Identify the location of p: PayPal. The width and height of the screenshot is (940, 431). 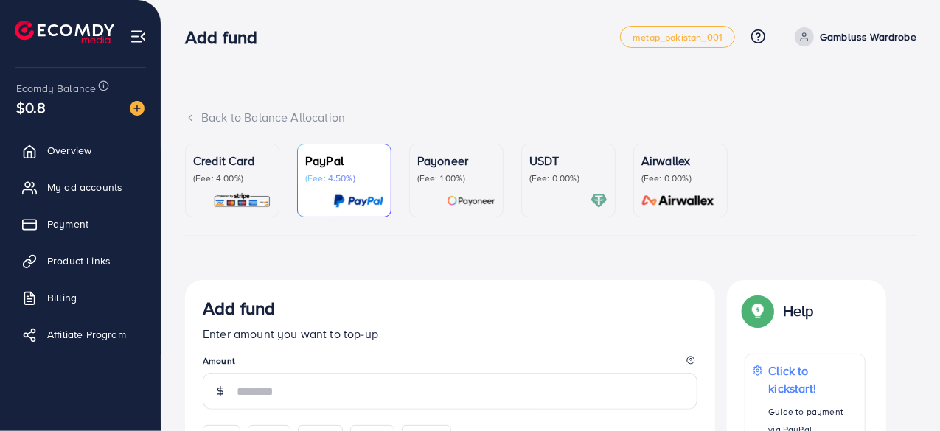
(344, 161).